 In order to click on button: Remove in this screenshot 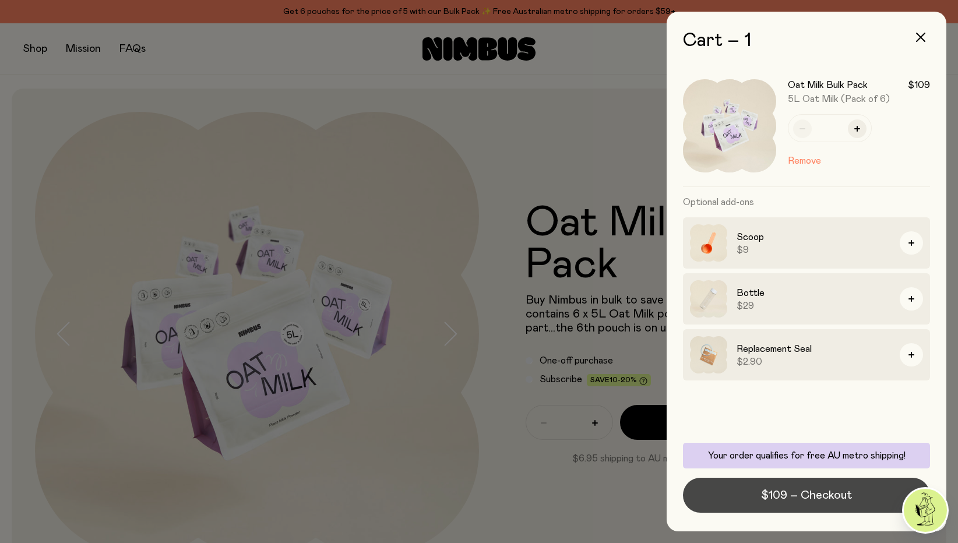, I will do `click(805, 161)`.